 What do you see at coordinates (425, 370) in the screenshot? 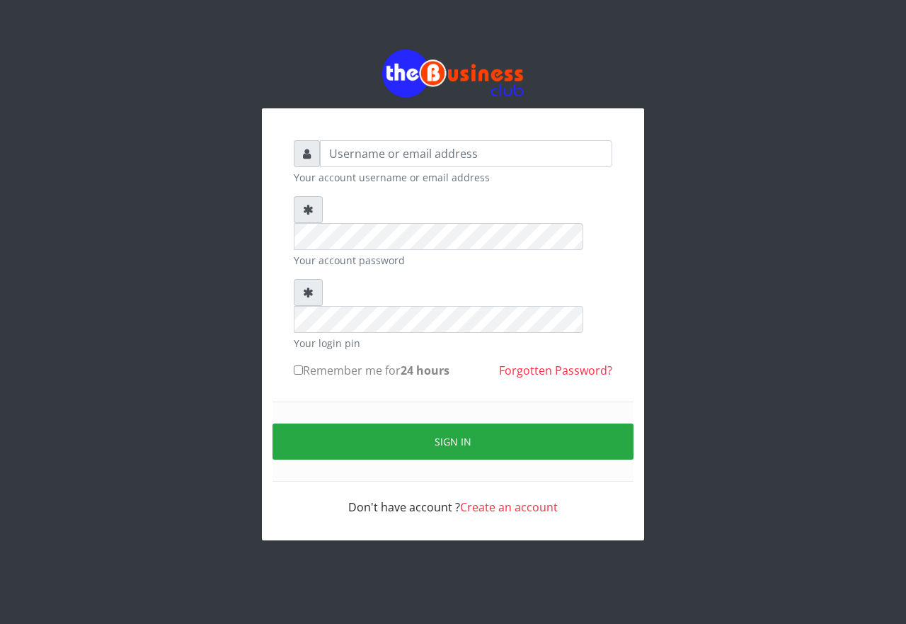
I see `b: 24 hours` at bounding box center [425, 370].